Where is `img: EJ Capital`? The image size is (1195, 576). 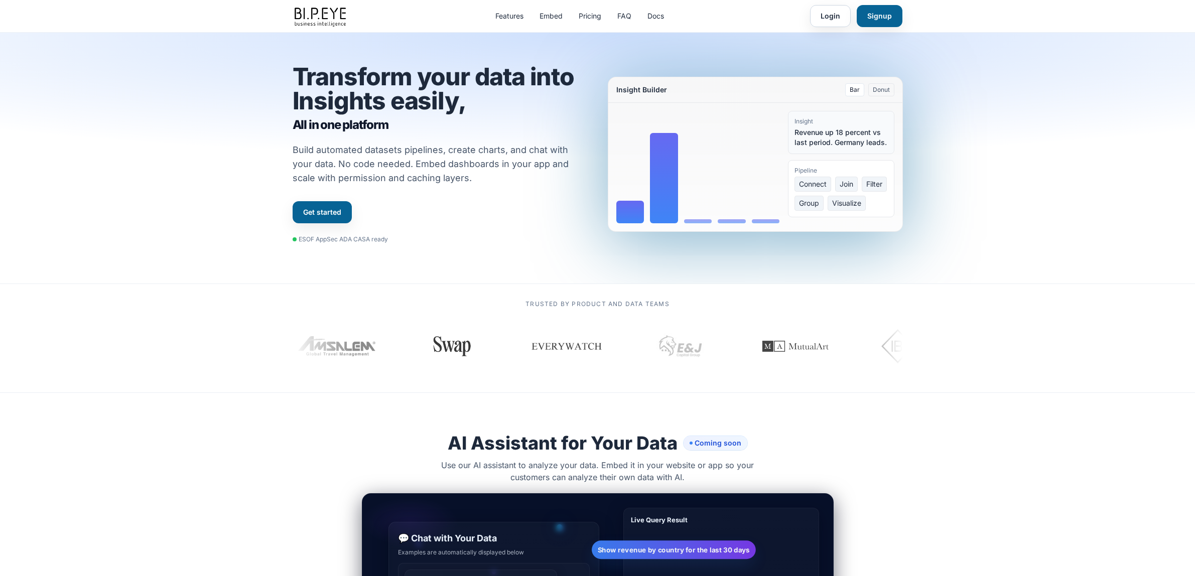 img: EJ Capital is located at coordinates (653, 346).